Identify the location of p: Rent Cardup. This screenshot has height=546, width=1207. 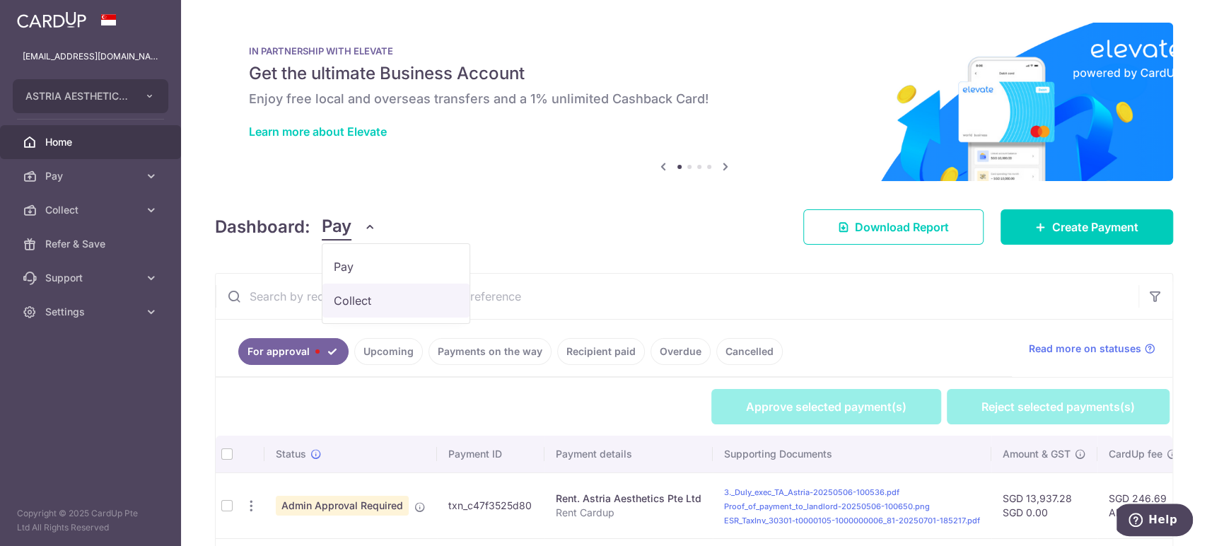
(628, 512).